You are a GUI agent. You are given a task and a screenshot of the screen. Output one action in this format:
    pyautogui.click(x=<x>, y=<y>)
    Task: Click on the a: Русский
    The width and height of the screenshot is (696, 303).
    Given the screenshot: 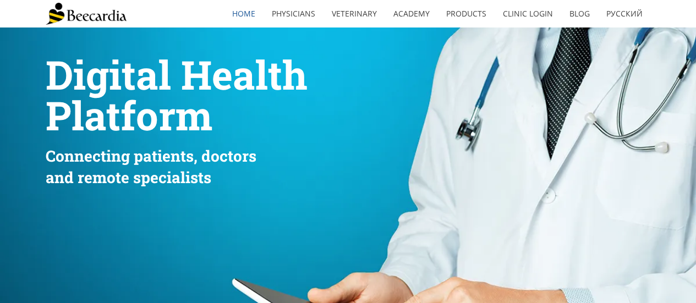 What is the action you would take?
    pyautogui.click(x=624, y=14)
    